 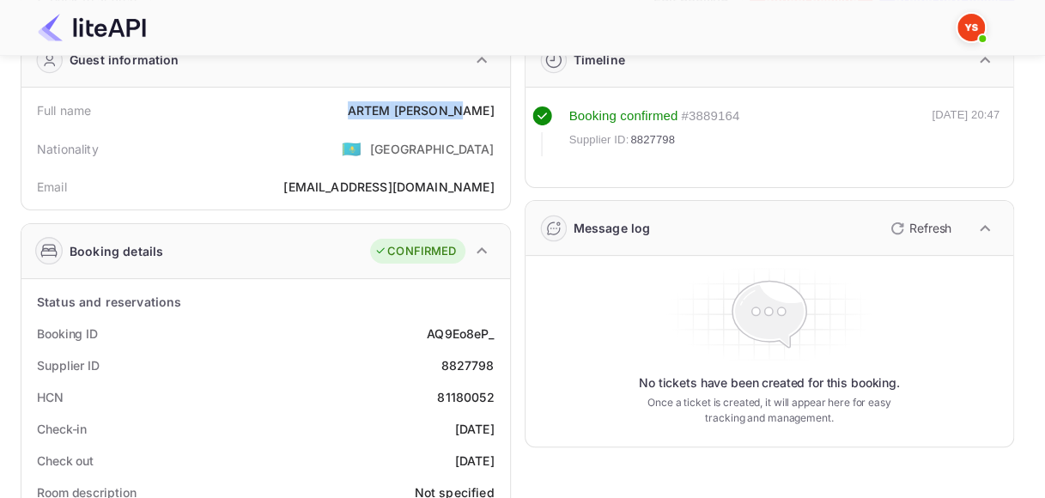 What do you see at coordinates (351, 149) in the screenshot?
I see `span: United States` at bounding box center [351, 149].